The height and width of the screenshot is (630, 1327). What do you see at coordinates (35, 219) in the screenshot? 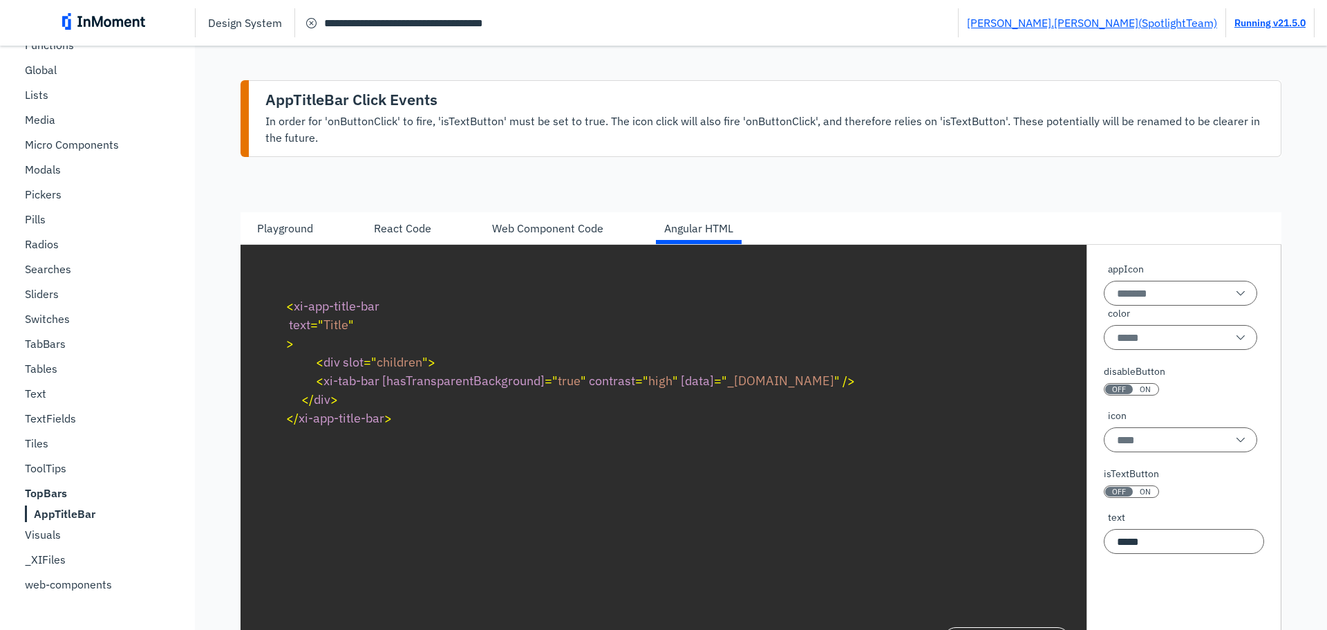
I see `p: Pills` at bounding box center [35, 219].